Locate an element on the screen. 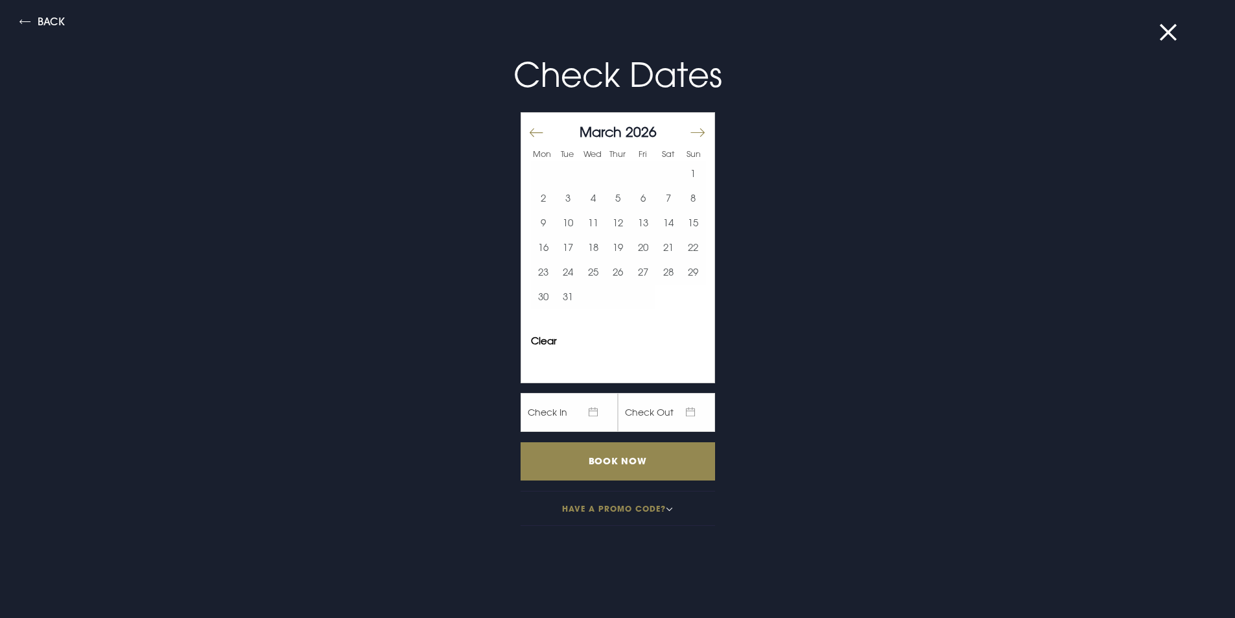 The height and width of the screenshot is (618, 1235). p: Check Dates is located at coordinates (618, 75).